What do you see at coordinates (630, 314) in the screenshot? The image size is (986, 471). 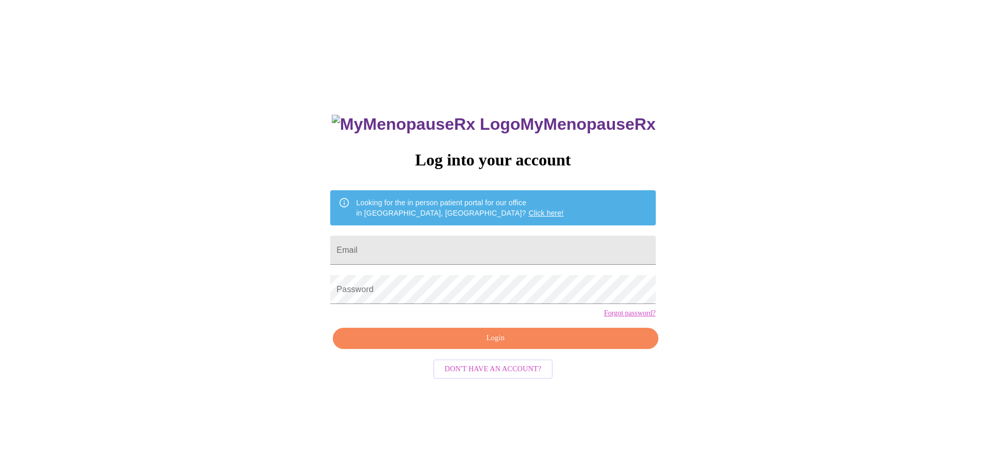 I see `a: Forgot password?` at bounding box center [630, 314].